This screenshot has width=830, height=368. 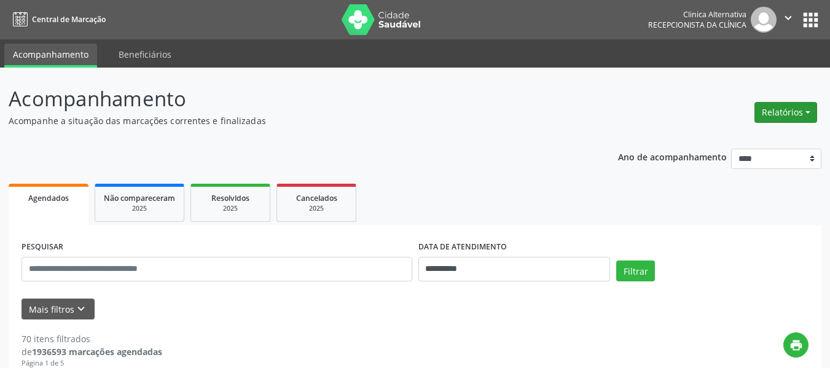 What do you see at coordinates (145, 54) in the screenshot?
I see `a: Beneficiários` at bounding box center [145, 54].